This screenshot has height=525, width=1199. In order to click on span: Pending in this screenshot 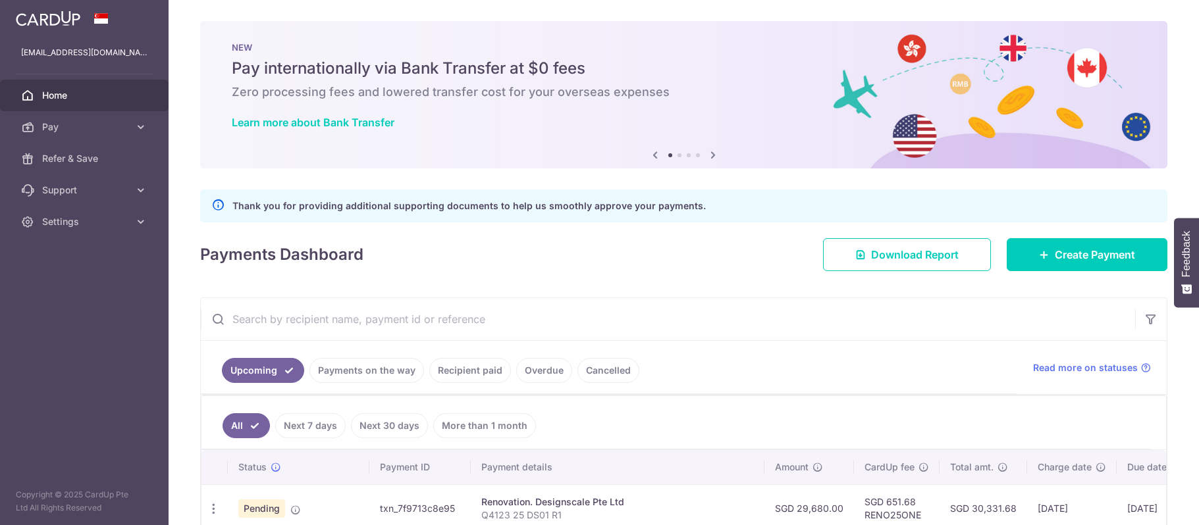, I will do `click(261, 509)`.